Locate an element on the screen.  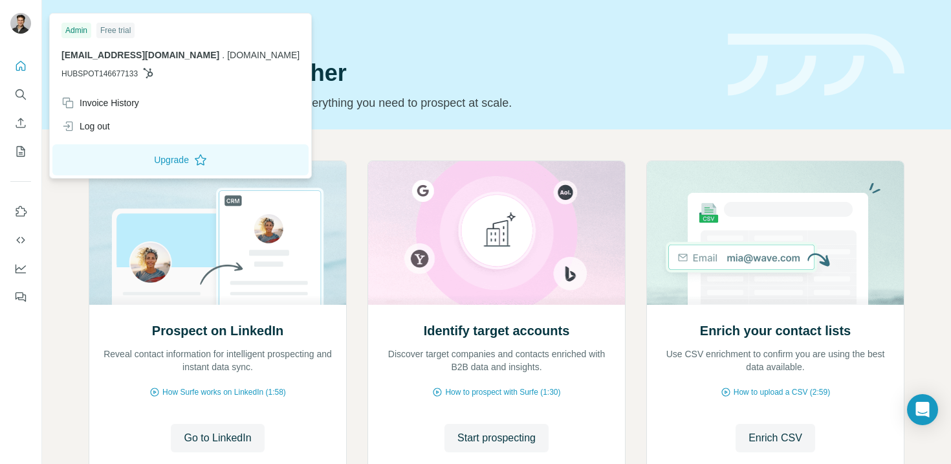
div: Admin is located at coordinates (76, 30).